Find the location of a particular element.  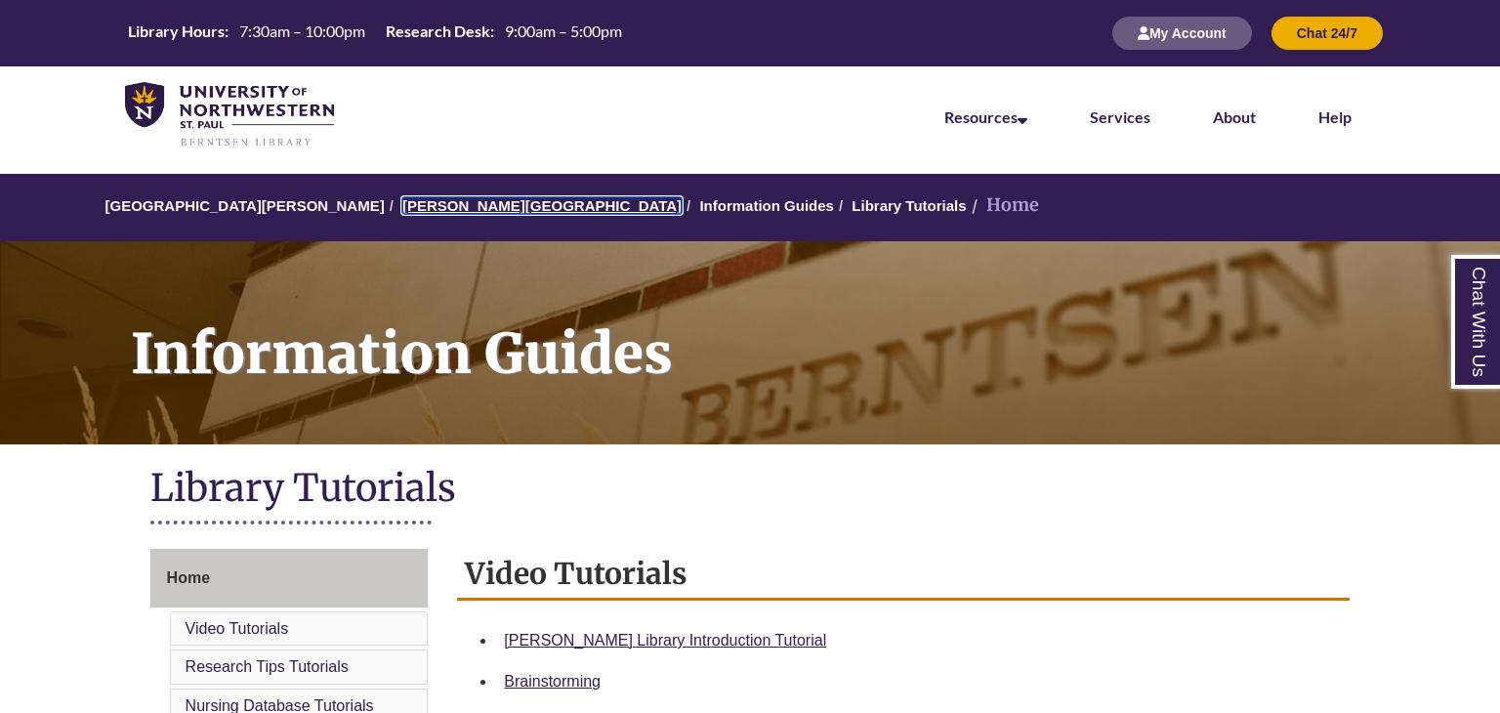

a: Brainstorming is located at coordinates (552, 681).